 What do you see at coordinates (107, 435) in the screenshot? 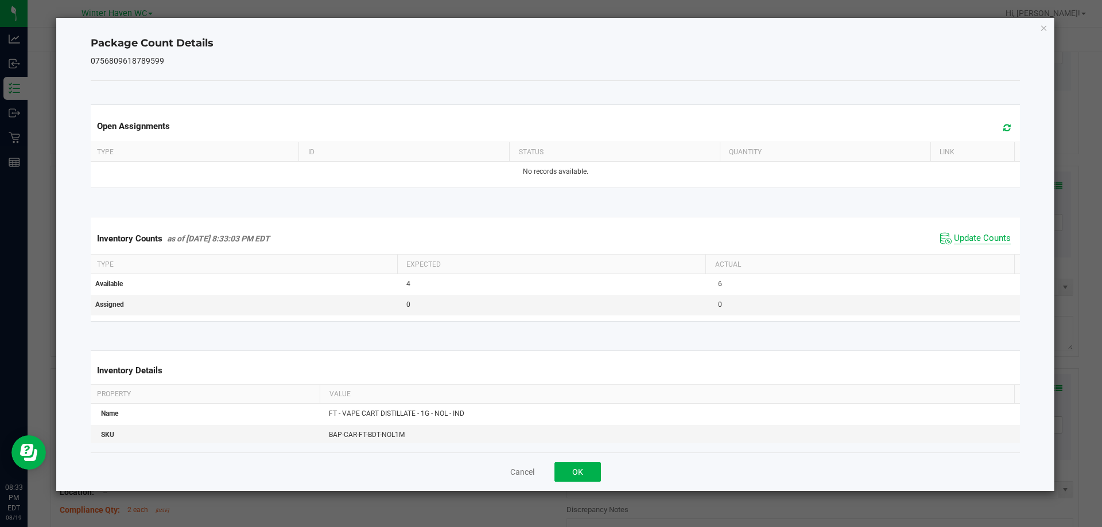
I see `span: SKU` at bounding box center [107, 435].